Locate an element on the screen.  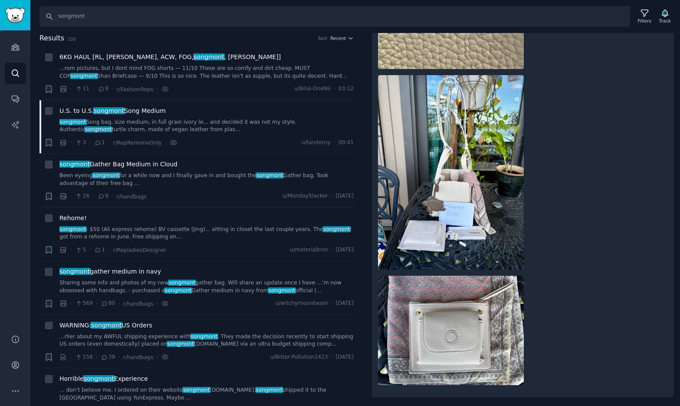
a: ...rom pictures, but I dont mind FOG shorts — 11/10 These are so comfy and dirt cheap. MUST COPso... is located at coordinates (207, 72).